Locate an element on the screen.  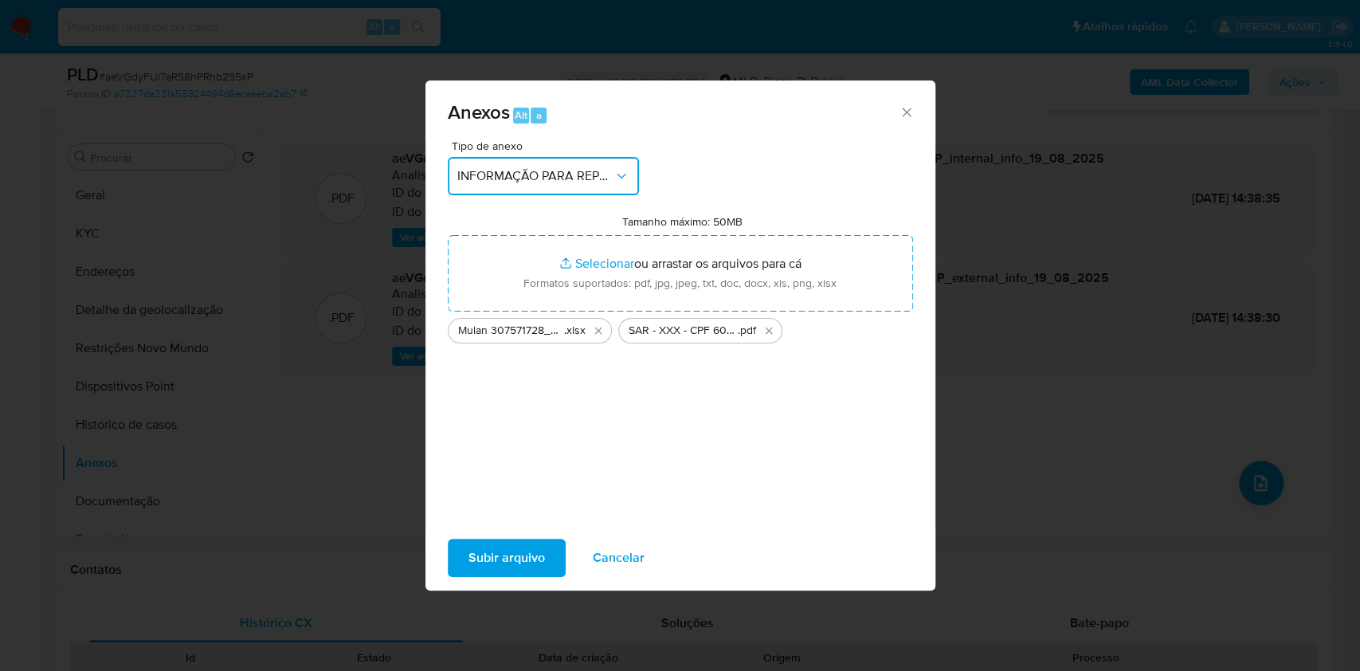
button: Excluir SAR - XXX - CPF 60593171381 - ANA MARIA BARBOSA PAULA.pdf is located at coordinates (769, 331).